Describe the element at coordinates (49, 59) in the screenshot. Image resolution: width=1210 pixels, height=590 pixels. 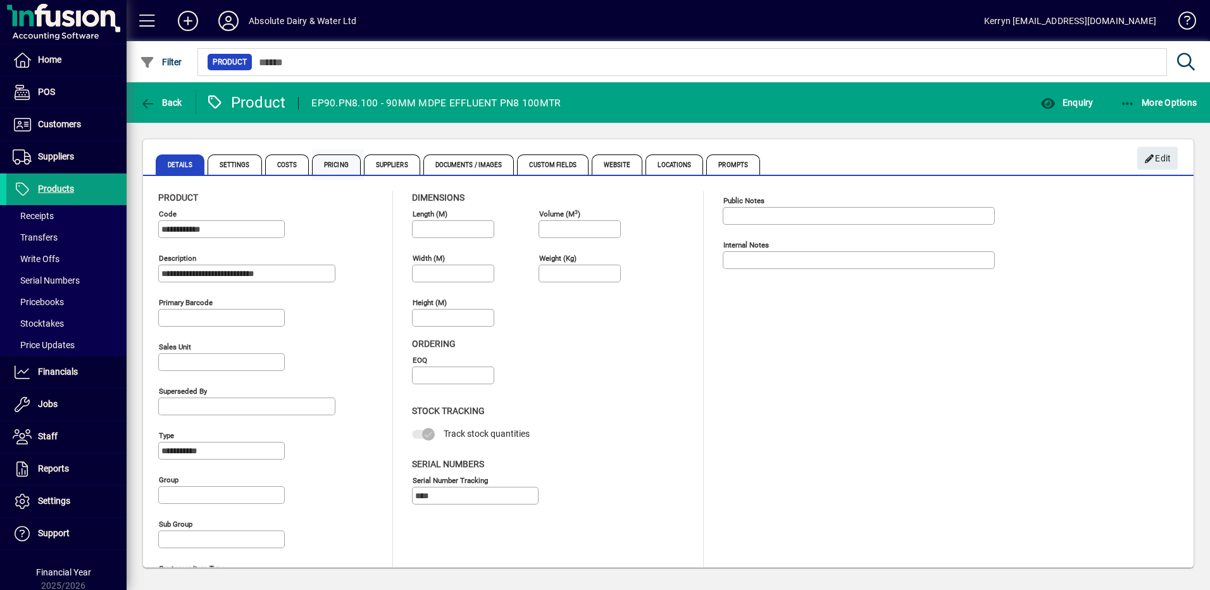
I see `span: Home` at that location.